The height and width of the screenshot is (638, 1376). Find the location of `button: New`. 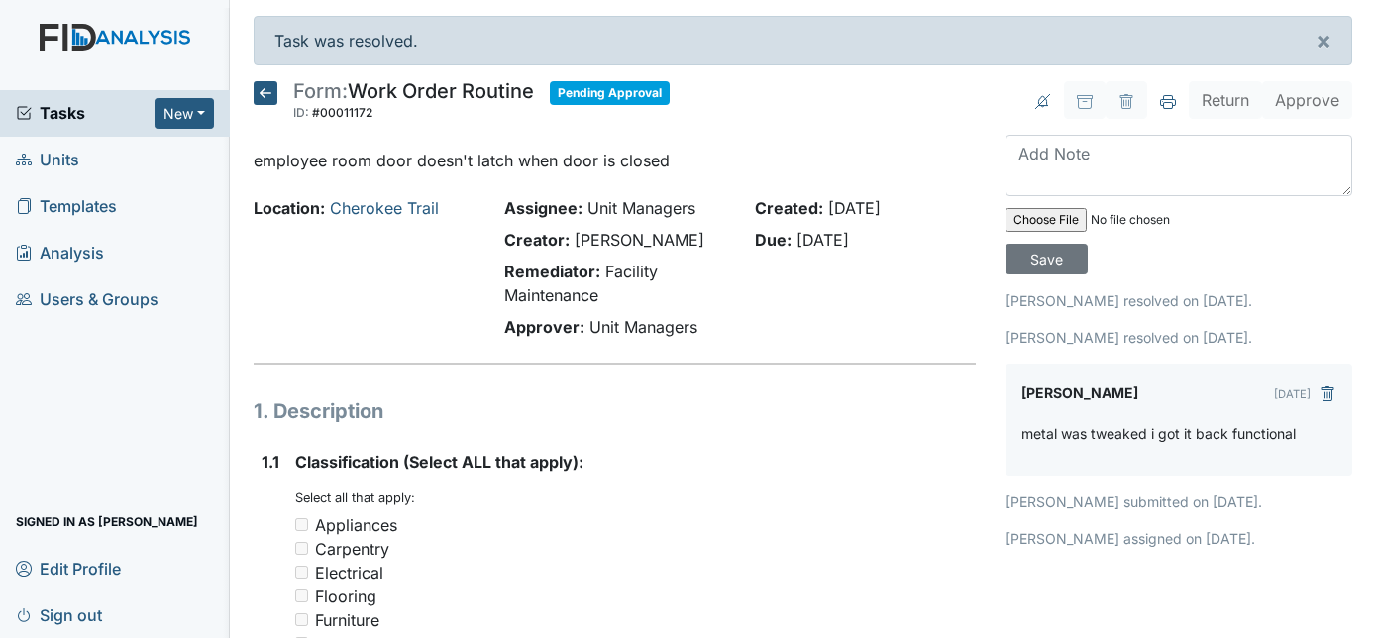

button: New is located at coordinates (184, 113).